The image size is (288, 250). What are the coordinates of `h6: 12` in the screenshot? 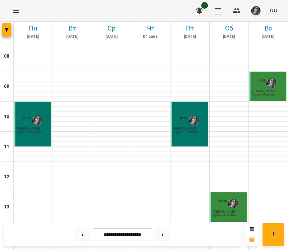 It's located at (7, 177).